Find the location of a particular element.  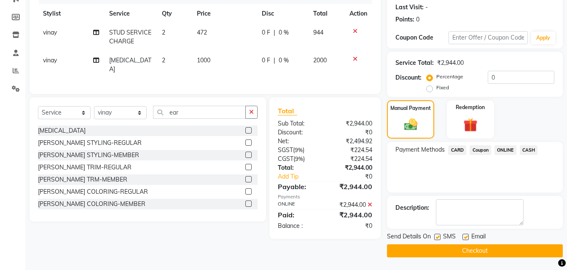

span: Total is located at coordinates (288, 111).